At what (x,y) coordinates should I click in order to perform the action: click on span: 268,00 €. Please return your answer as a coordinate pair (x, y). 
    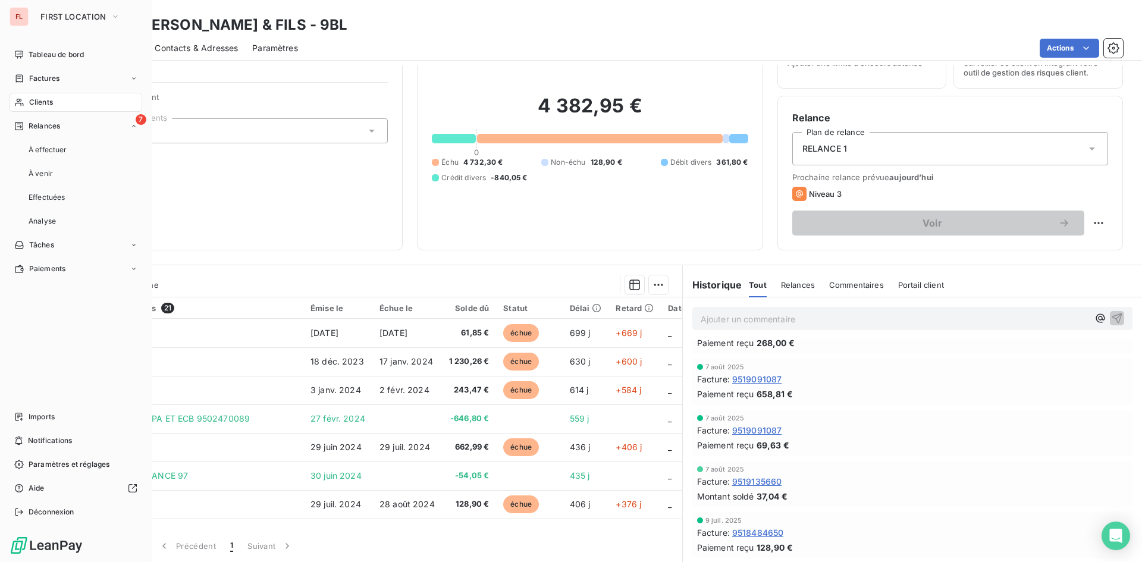
    Looking at the image, I should click on (776, 343).